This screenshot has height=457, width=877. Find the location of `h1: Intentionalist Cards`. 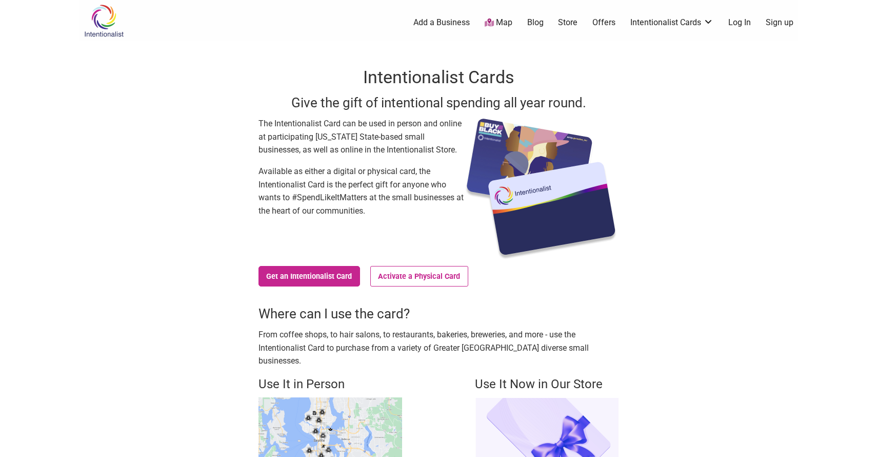

h1: Intentionalist Cards is located at coordinates (439, 77).